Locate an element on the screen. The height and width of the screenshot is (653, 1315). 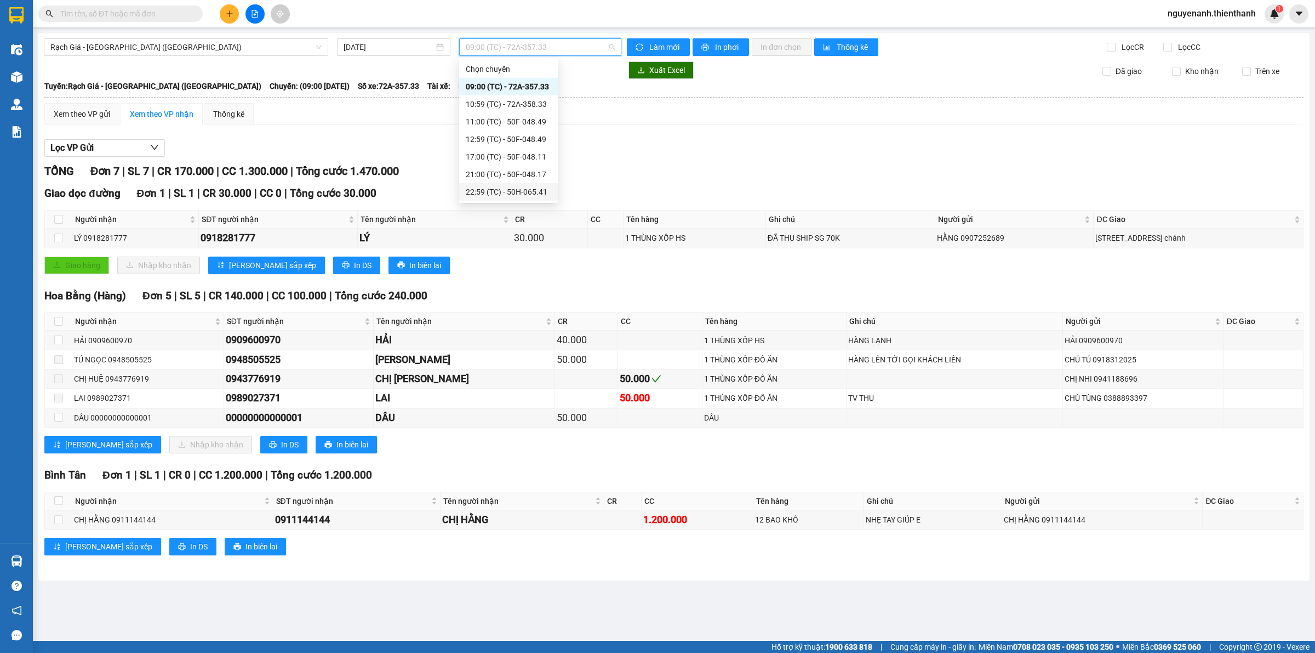
span: CR 140.000 is located at coordinates (236, 295).